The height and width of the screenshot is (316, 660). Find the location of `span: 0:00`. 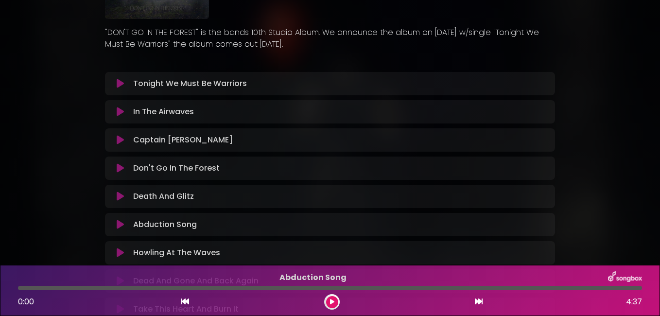

span: 0:00 is located at coordinates (26, 301).